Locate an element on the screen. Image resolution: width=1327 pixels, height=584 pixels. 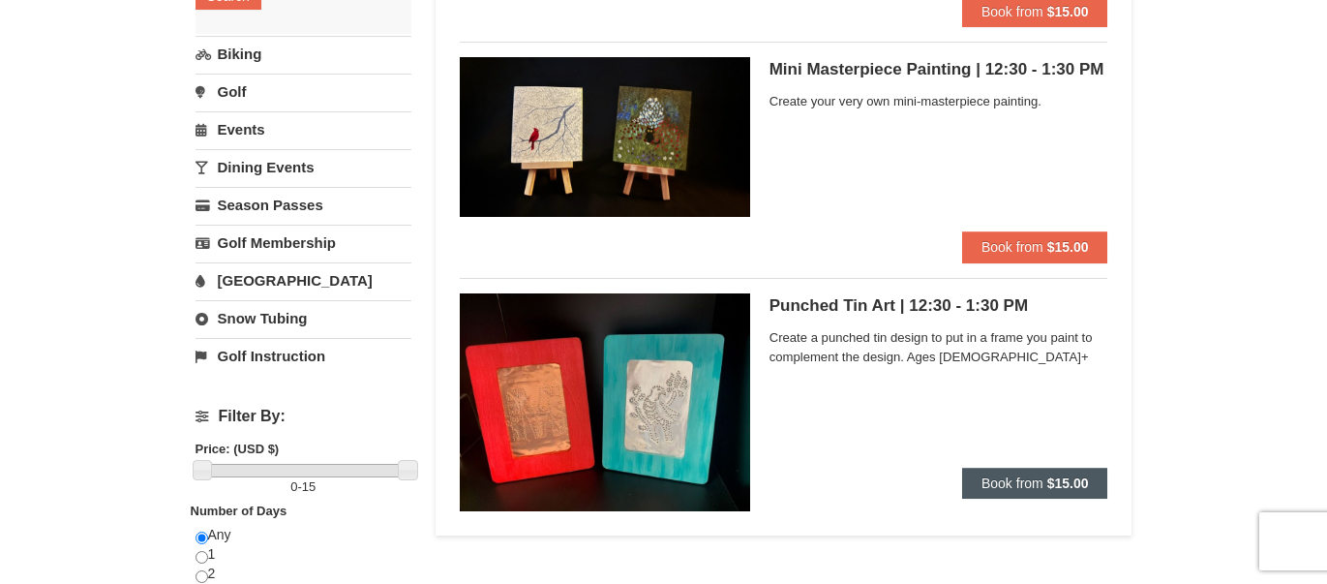
h5: Punched Tin Art | 12:30 - 1:30 PM is located at coordinates (939, 306).